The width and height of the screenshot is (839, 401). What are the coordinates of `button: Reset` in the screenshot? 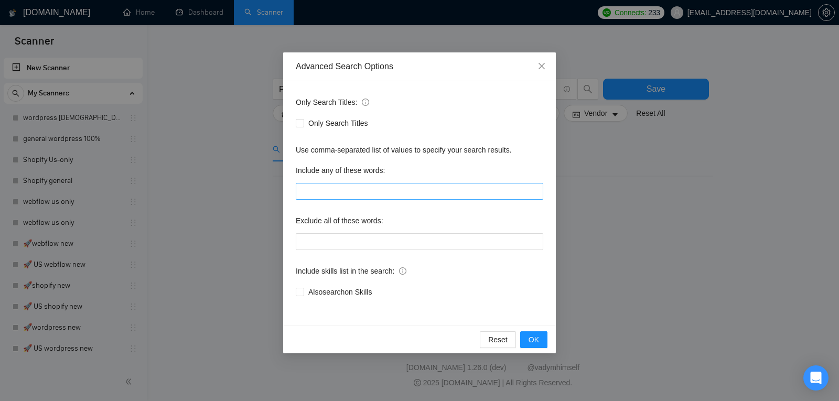 It's located at (498, 340).